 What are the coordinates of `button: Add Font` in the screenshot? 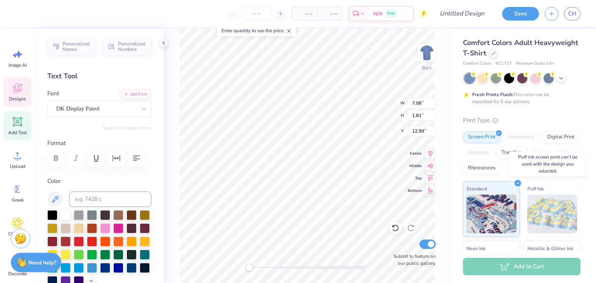 It's located at (135, 94).